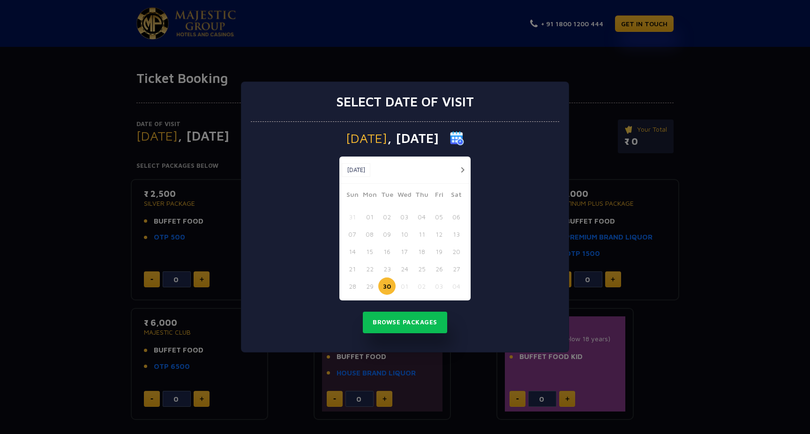  What do you see at coordinates (352, 196) in the screenshot?
I see `span: Sun` at bounding box center [352, 196].